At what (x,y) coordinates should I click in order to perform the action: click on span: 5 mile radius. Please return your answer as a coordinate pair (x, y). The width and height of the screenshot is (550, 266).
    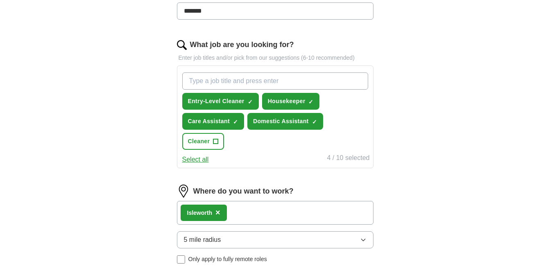
    Looking at the image, I should click on (202, 240).